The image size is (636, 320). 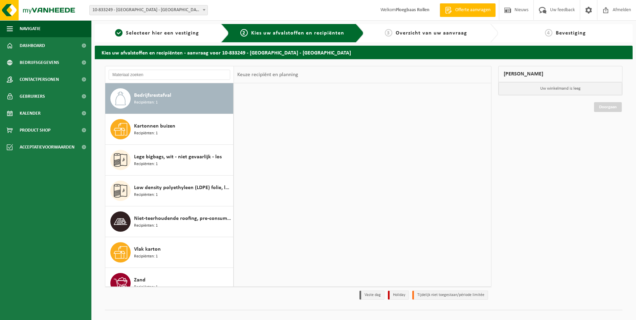 I want to click on li: Vaste dag, so click(x=372, y=295).